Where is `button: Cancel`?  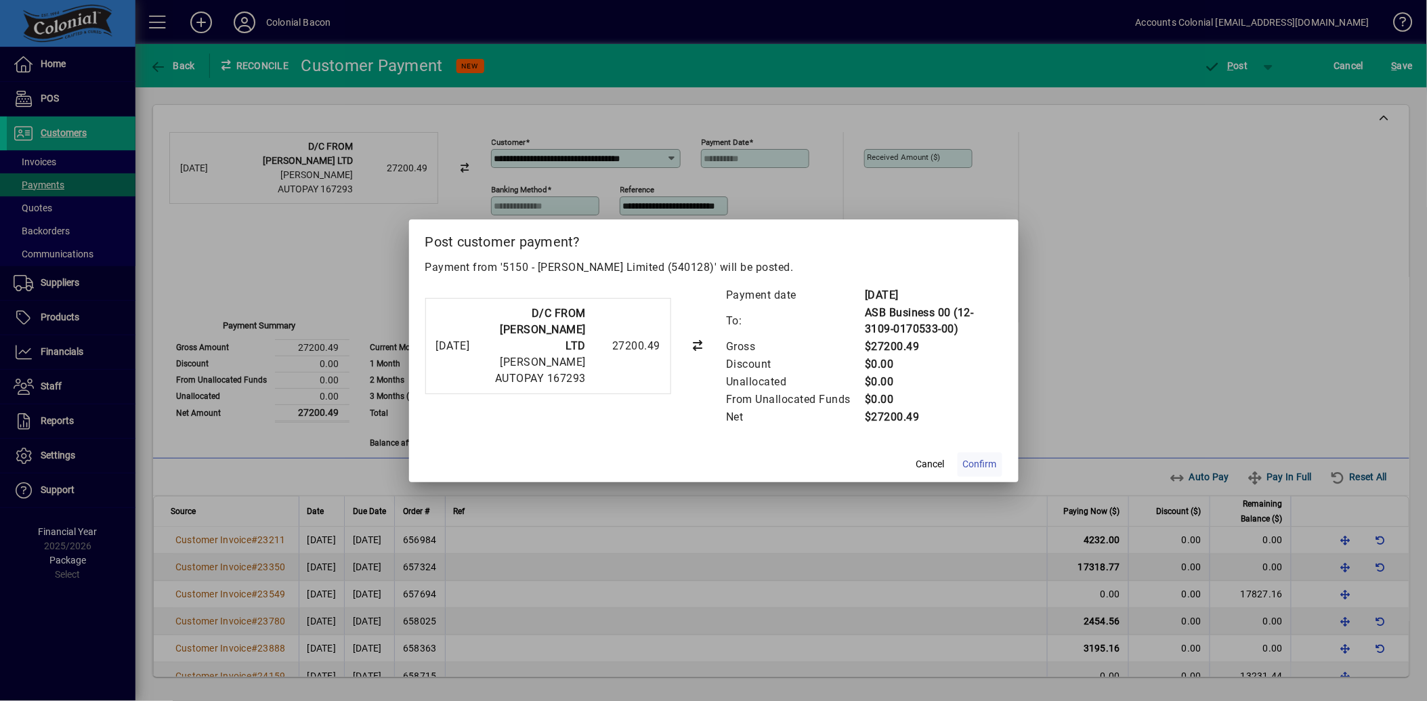
button: Cancel is located at coordinates (931, 465).